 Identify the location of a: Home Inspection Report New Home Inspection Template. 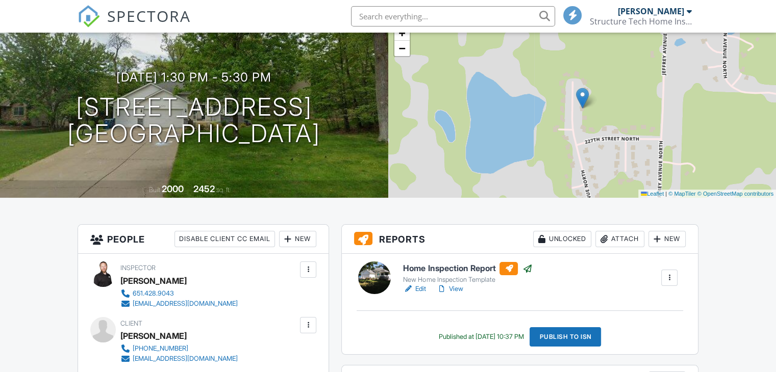
(467, 273).